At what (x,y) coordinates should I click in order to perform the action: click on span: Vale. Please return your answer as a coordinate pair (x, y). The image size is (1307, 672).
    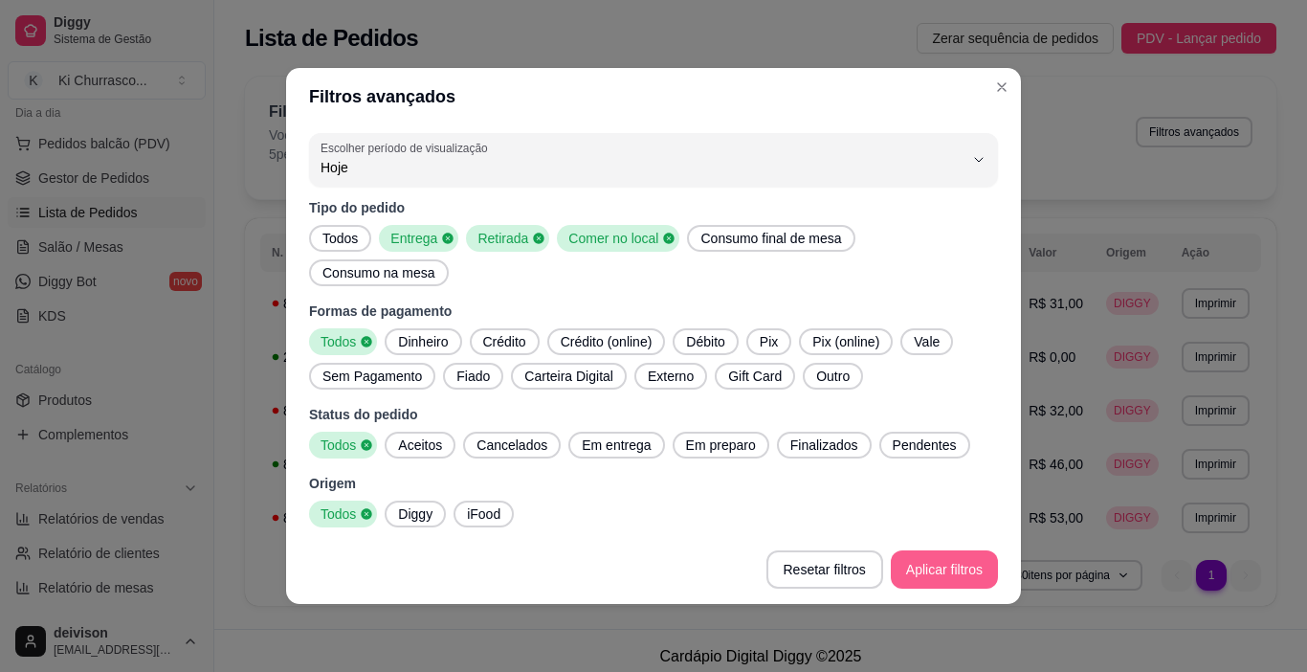
    Looking at the image, I should click on (926, 342).